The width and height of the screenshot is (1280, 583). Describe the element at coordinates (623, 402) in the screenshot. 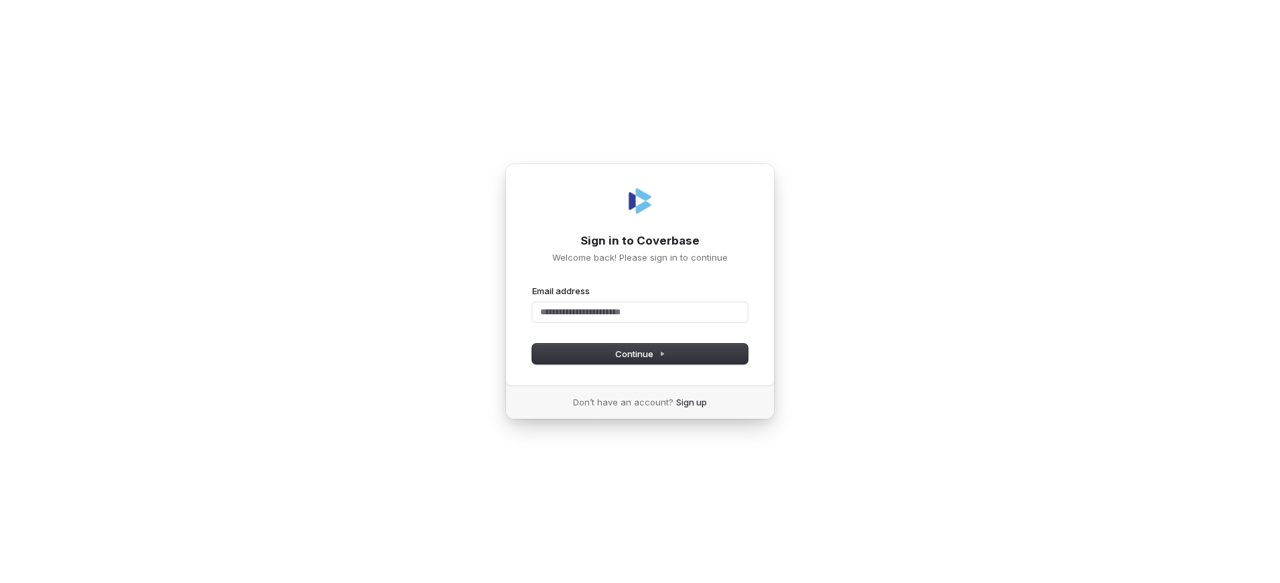

I see `span: Don’t have an account?` at that location.